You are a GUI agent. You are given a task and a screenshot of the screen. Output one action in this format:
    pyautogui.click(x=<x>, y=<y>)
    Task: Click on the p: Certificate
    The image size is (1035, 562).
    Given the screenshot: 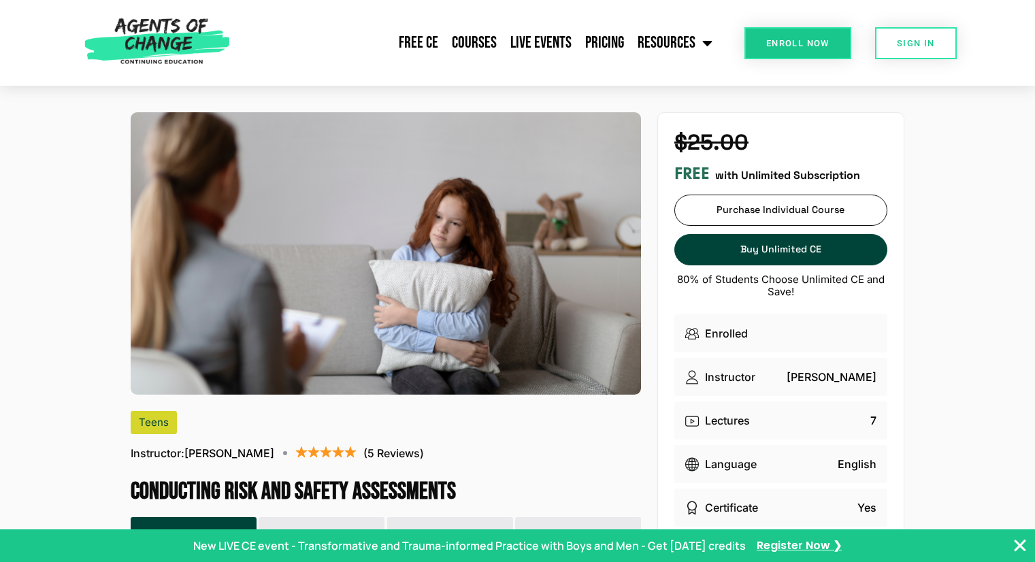 What is the action you would take?
    pyautogui.click(x=731, y=507)
    